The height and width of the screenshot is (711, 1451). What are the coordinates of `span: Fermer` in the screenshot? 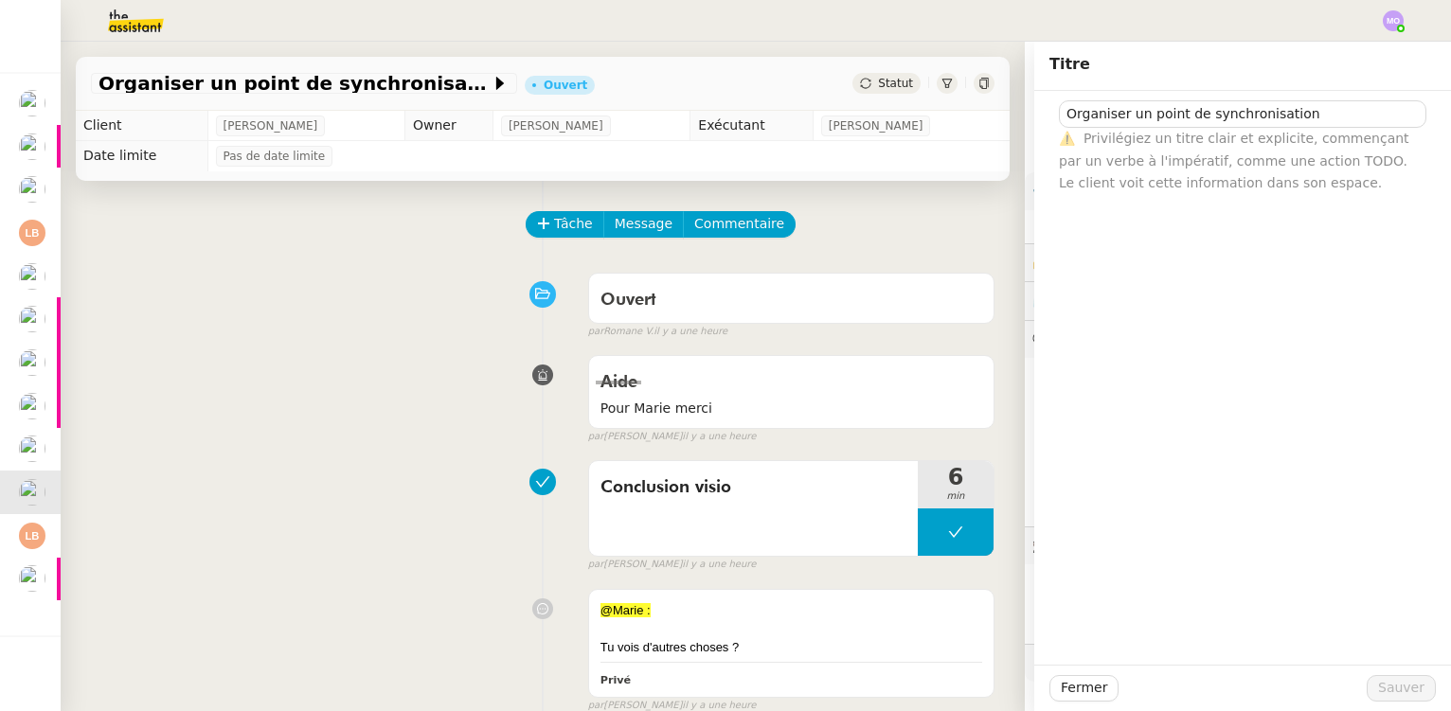 It's located at (1083, 688).